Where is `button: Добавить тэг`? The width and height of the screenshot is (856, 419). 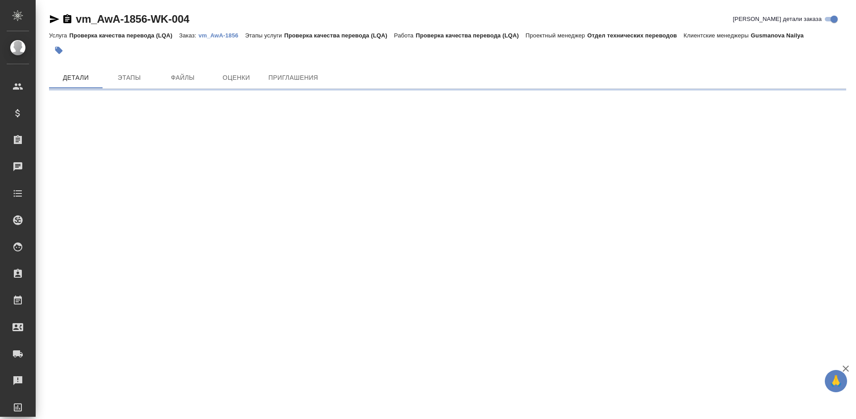
button: Добавить тэг is located at coordinates (59, 50).